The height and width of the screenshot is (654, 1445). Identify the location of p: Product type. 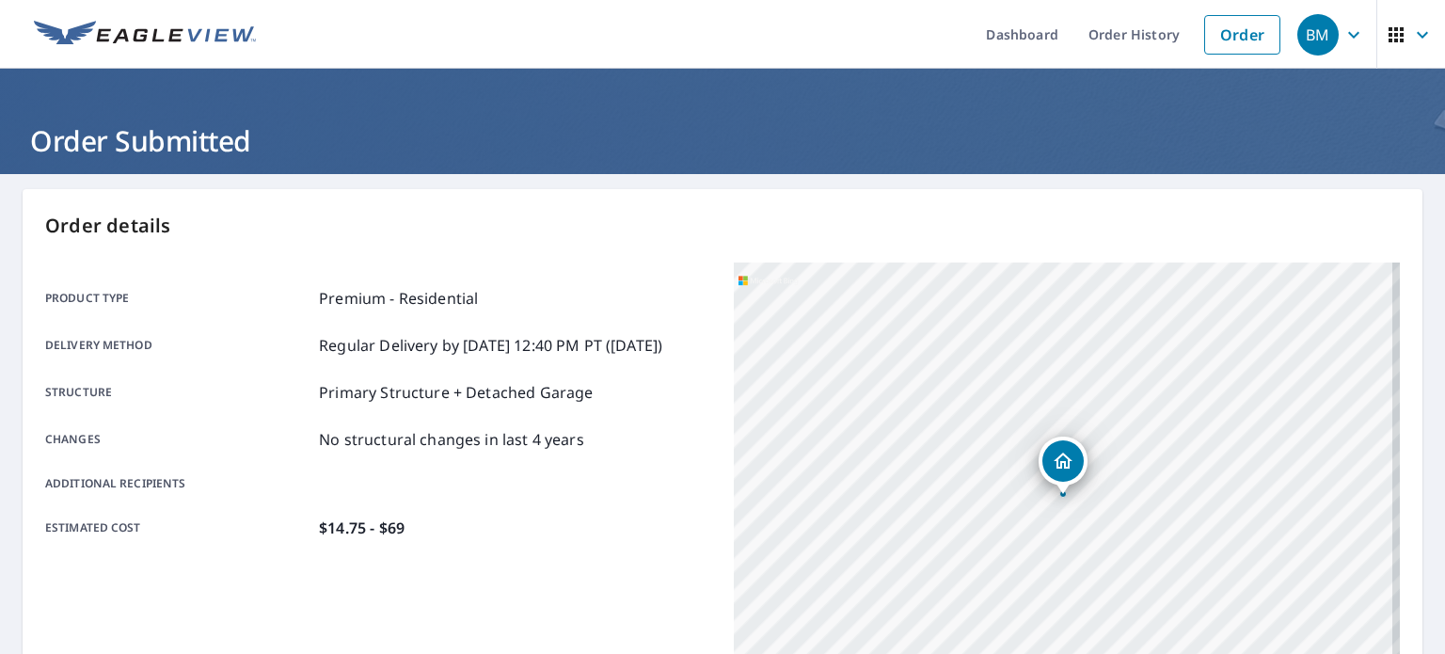
(178, 298).